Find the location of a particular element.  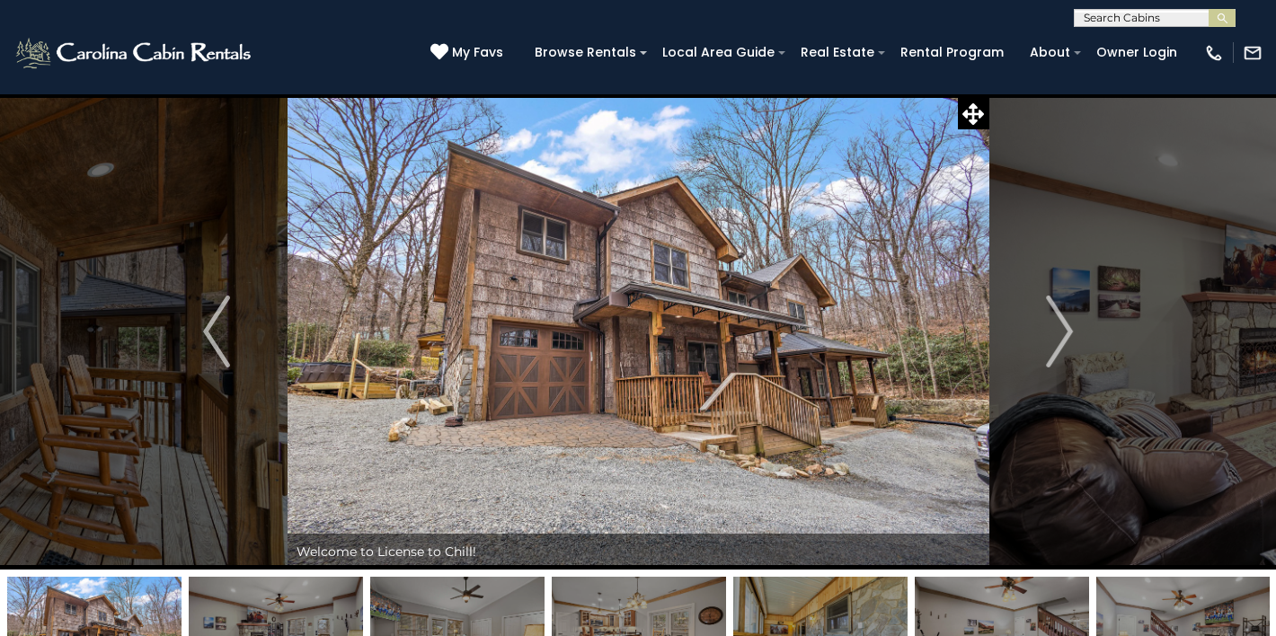

a: Owner Login is located at coordinates (1137, 52).